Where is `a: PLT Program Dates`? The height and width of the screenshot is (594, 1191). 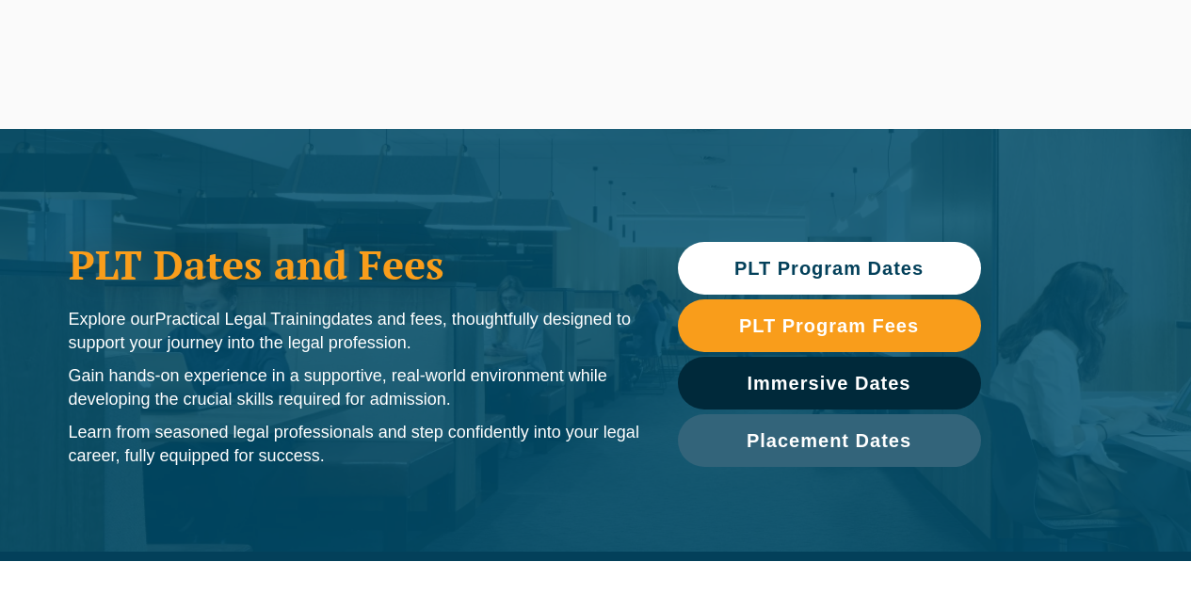 a: PLT Program Dates is located at coordinates (829, 268).